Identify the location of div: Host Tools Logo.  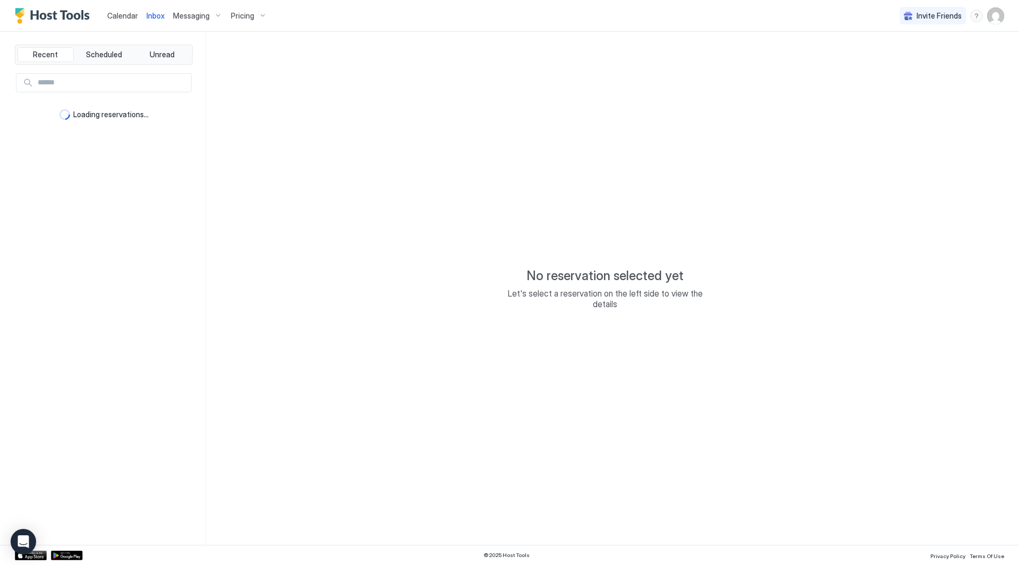
(55, 16).